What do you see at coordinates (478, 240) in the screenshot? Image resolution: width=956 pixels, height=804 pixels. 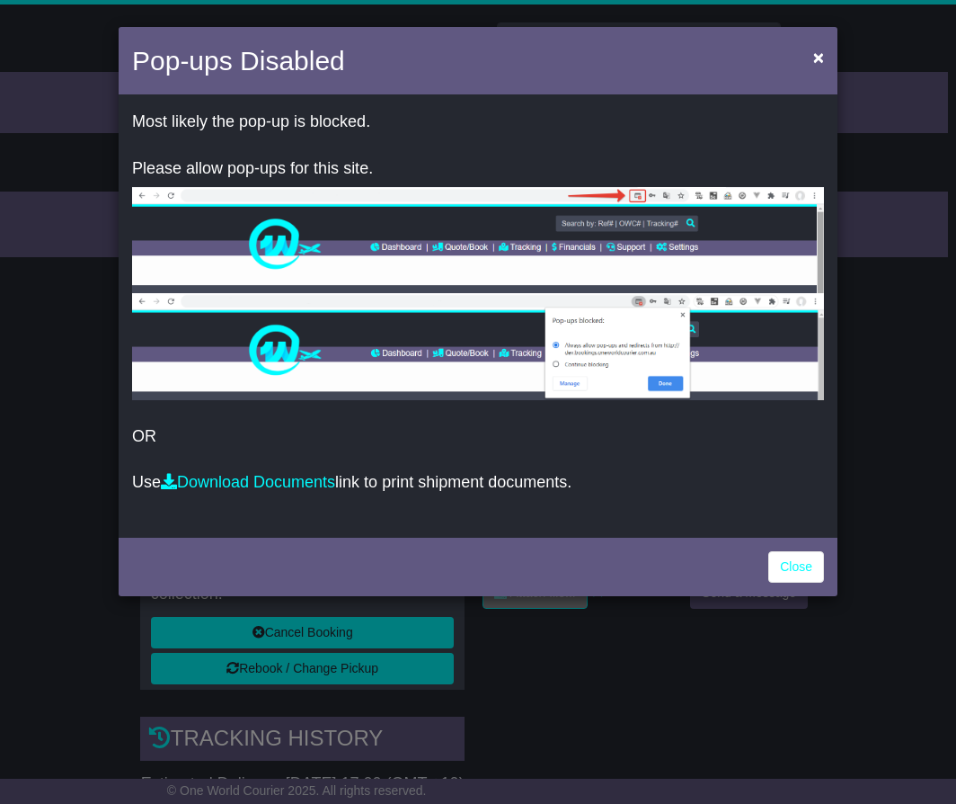 I see `img: allow-popup-1.png` at bounding box center [478, 240].